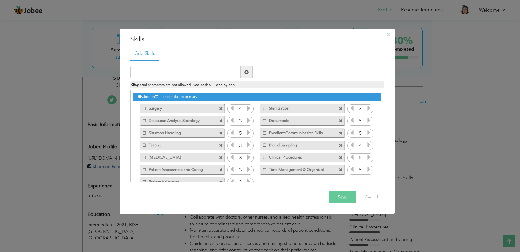 The height and width of the screenshot is (252, 520). Describe the element at coordinates (178, 181) in the screenshot. I see `label: Patient Advocacy` at that location.